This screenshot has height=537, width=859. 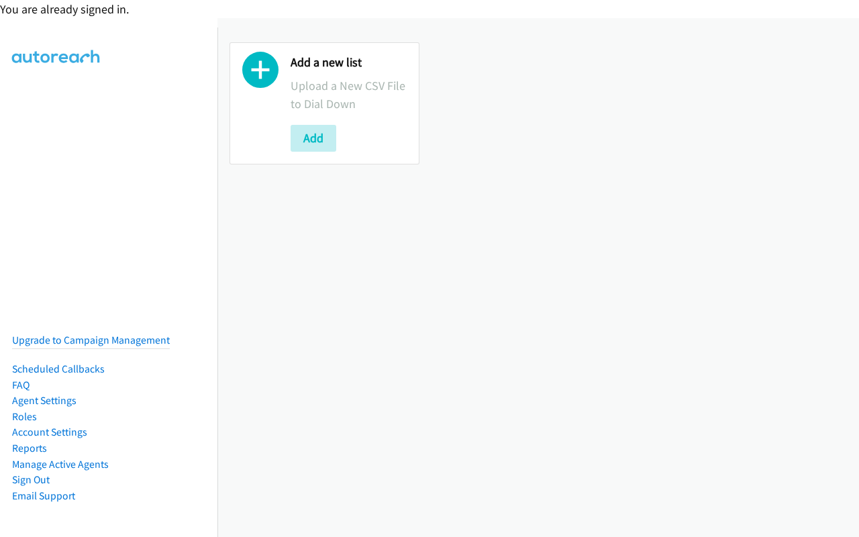 I want to click on a: Sign Out, so click(x=31, y=479).